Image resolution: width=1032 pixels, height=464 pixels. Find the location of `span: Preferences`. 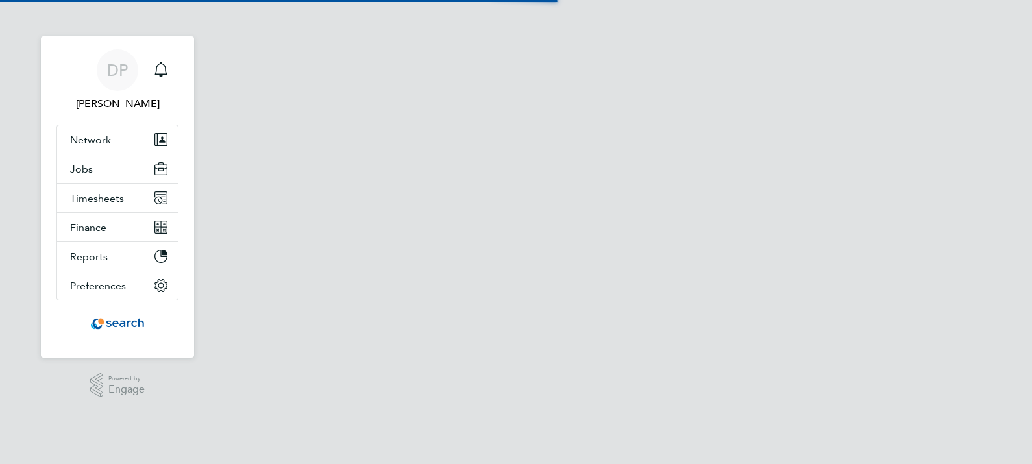

span: Preferences is located at coordinates (98, 285).